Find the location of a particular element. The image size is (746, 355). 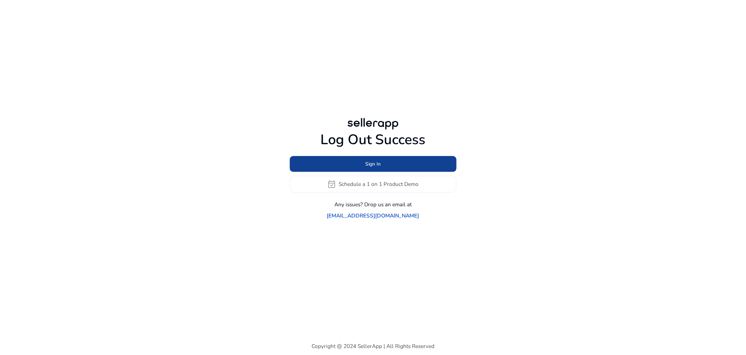

button: event_availableSchedule a 1 on 1 Product Demo is located at coordinates (373, 184).